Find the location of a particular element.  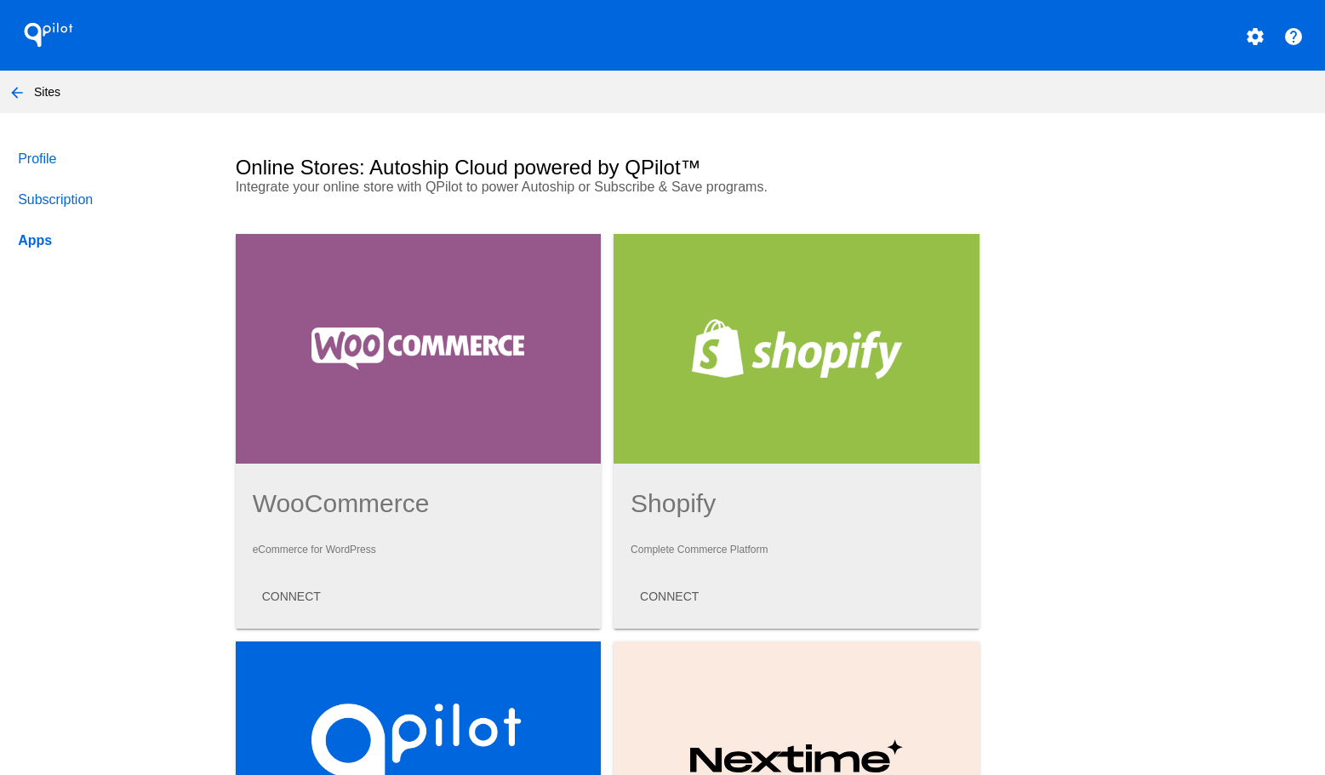

h1: QPilot is located at coordinates (48, 35).